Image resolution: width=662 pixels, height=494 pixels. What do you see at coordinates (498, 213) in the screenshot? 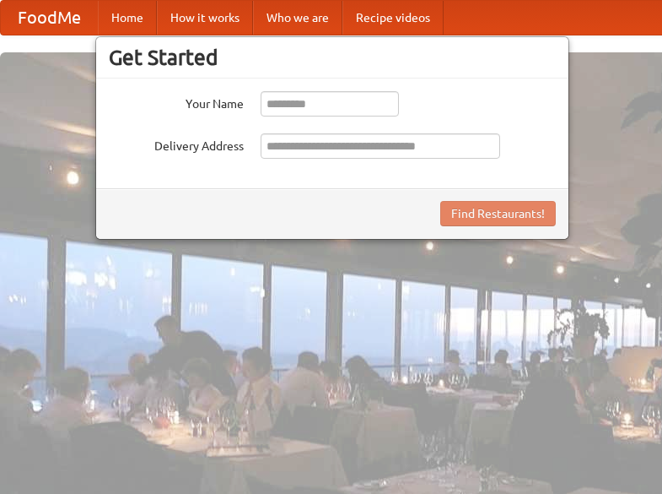
I see `button: Find Restaurants!` at bounding box center [498, 213].